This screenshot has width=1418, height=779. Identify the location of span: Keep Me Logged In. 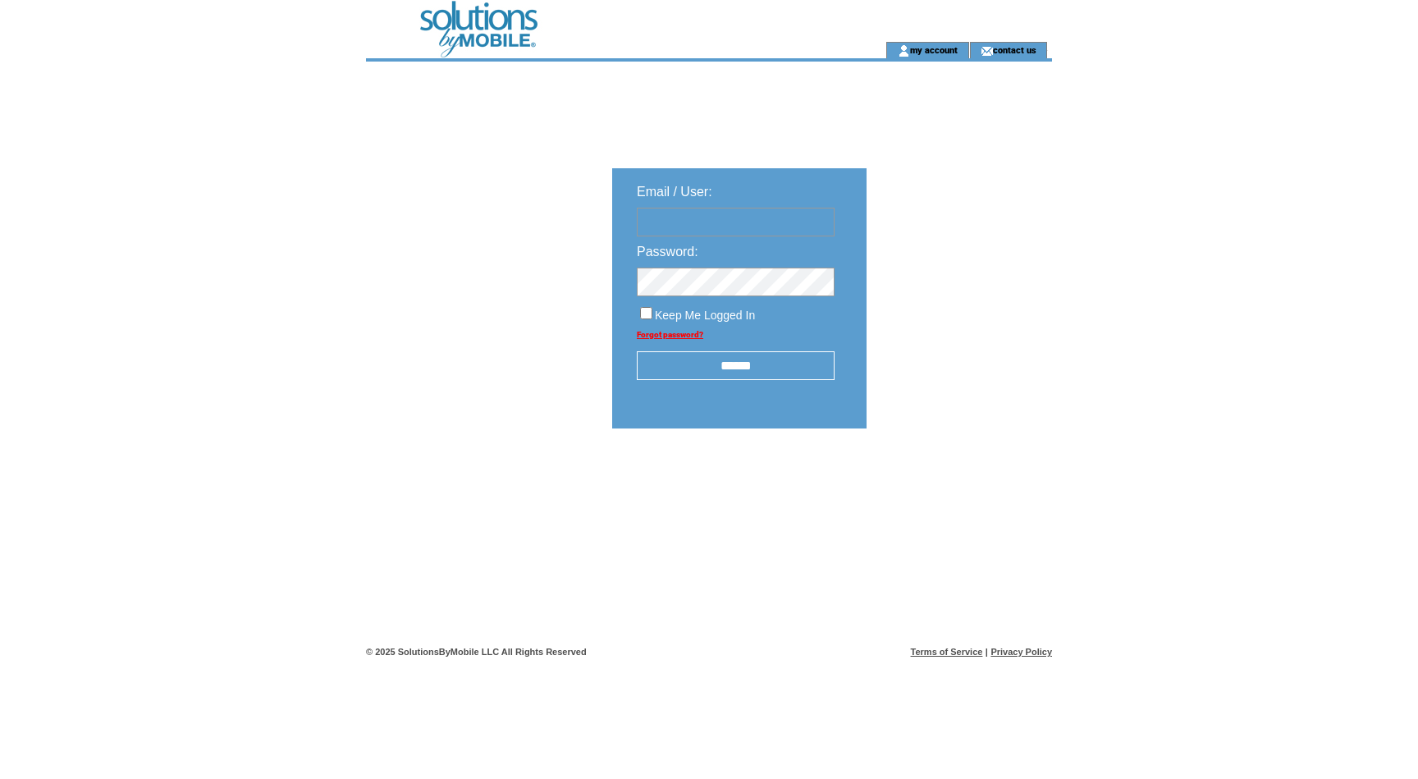
(705, 315).